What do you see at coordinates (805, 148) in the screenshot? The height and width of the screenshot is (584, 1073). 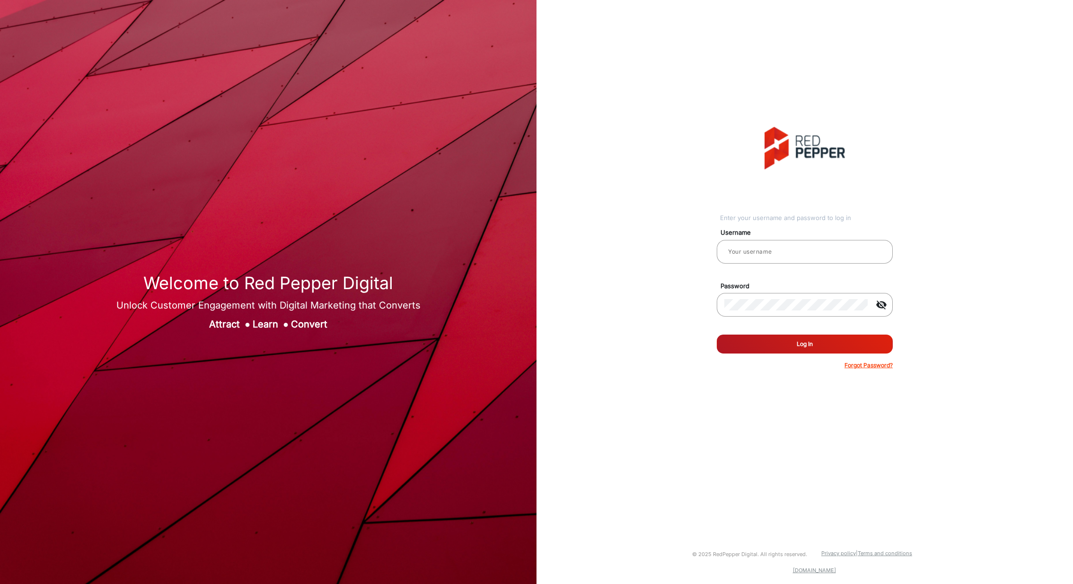 I see `img: vmg-logo` at bounding box center [805, 148].